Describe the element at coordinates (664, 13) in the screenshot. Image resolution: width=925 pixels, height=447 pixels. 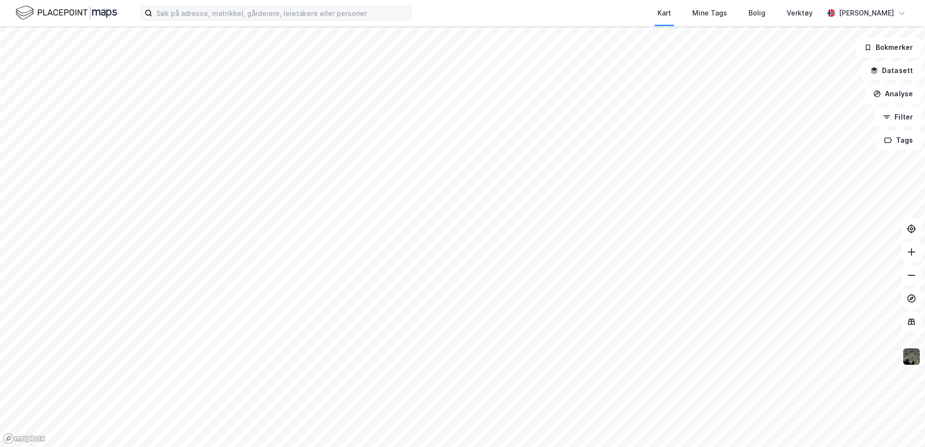
I see `div: Kart` at that location.